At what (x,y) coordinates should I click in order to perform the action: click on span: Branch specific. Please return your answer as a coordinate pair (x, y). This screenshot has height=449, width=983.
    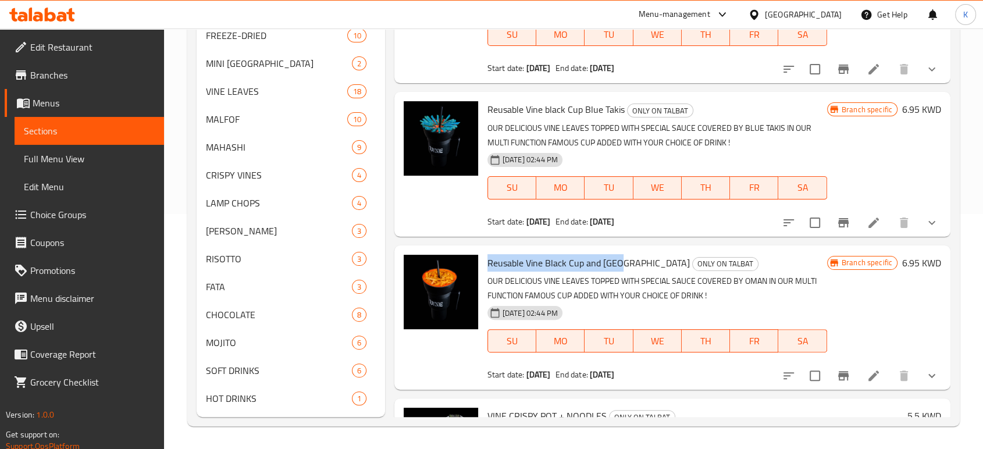
    Looking at the image, I should click on (867, 262).